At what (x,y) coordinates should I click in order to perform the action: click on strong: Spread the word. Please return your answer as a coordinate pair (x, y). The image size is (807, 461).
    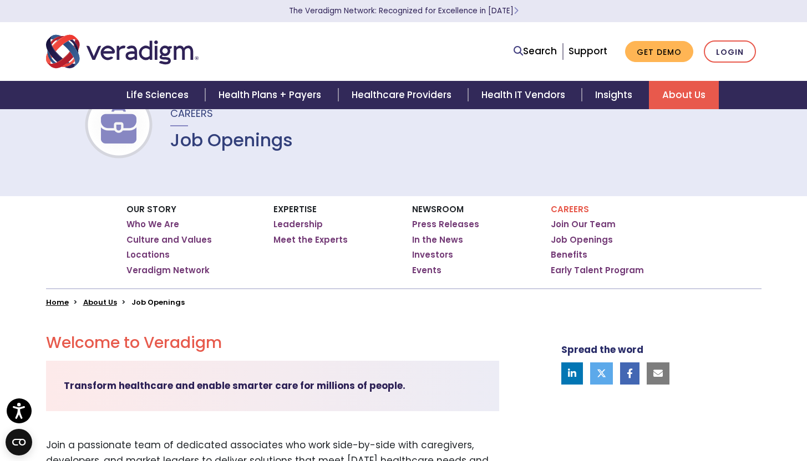
    Looking at the image, I should click on (602, 350).